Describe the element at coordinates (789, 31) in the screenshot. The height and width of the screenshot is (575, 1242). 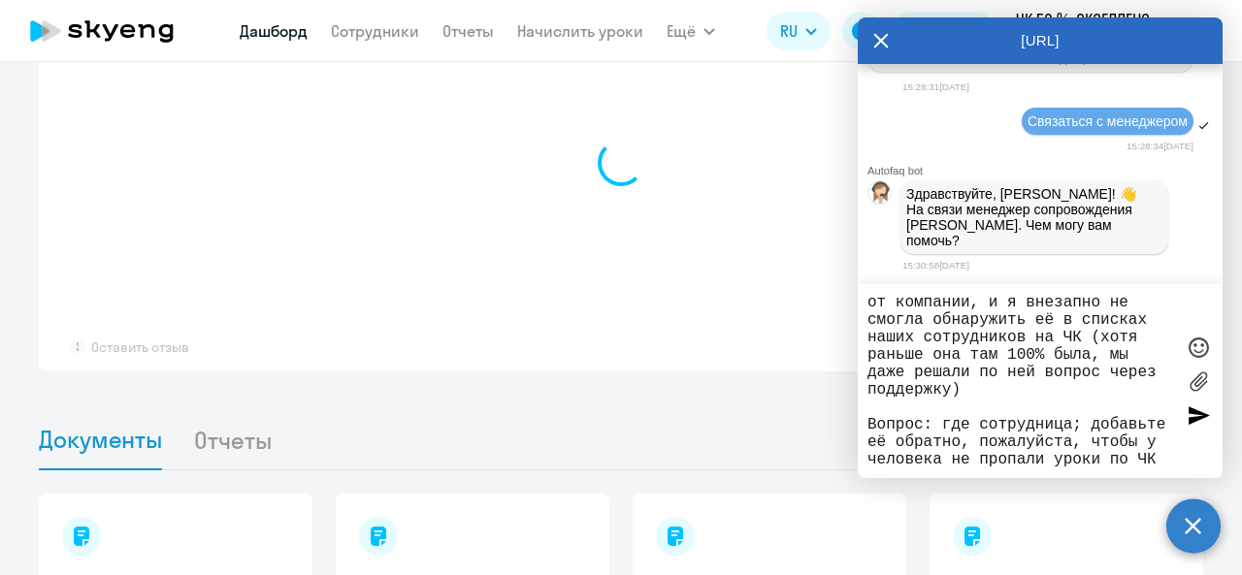
I see `span: RU` at that location.